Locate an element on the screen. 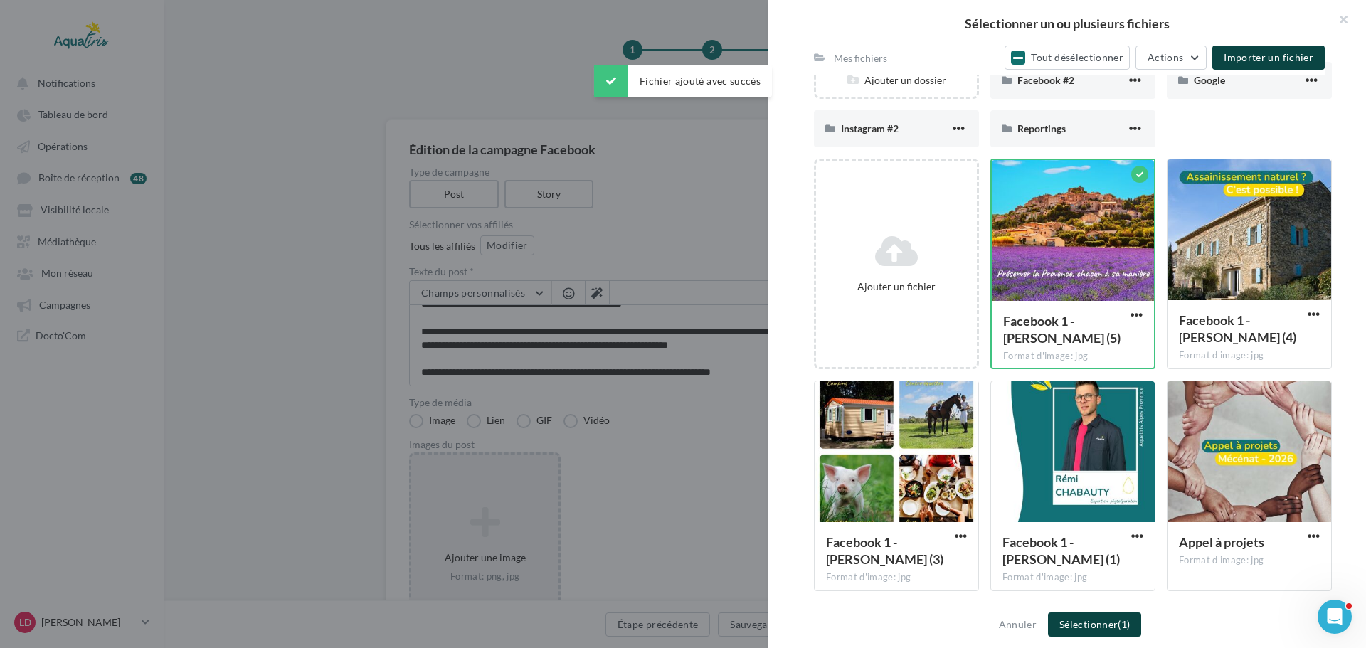 The image size is (1366, 648). button: Importer un fichier is located at coordinates (1269, 58).